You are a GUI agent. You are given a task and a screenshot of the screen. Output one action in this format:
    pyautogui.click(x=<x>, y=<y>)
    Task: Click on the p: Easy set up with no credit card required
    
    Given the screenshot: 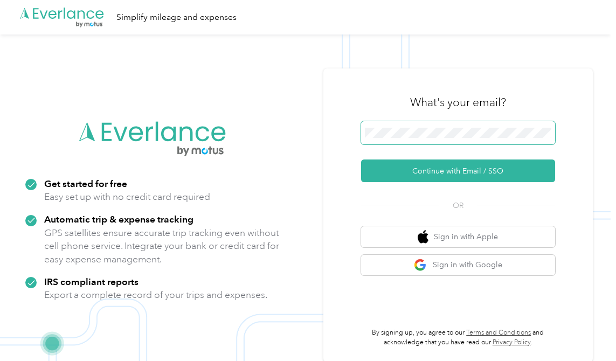 What is the action you would take?
    pyautogui.click(x=127, y=197)
    